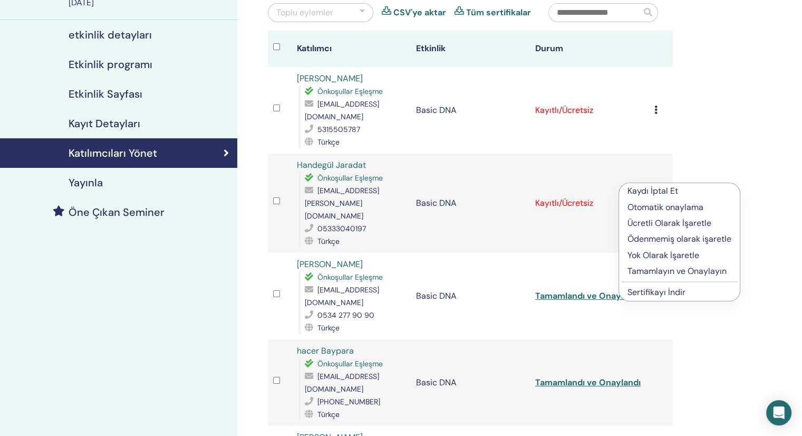  I want to click on p: Yok Olarak İşaretle, so click(679, 255).